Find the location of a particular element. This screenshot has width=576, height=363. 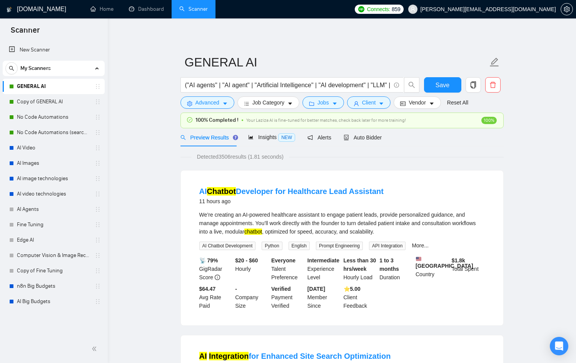

a: AI Agents is located at coordinates (53, 210).